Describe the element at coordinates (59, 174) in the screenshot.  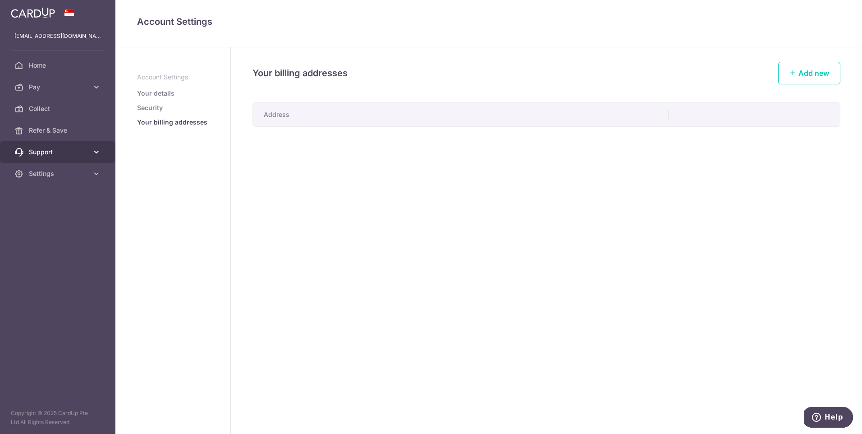
I see `span: Settings` at that location.